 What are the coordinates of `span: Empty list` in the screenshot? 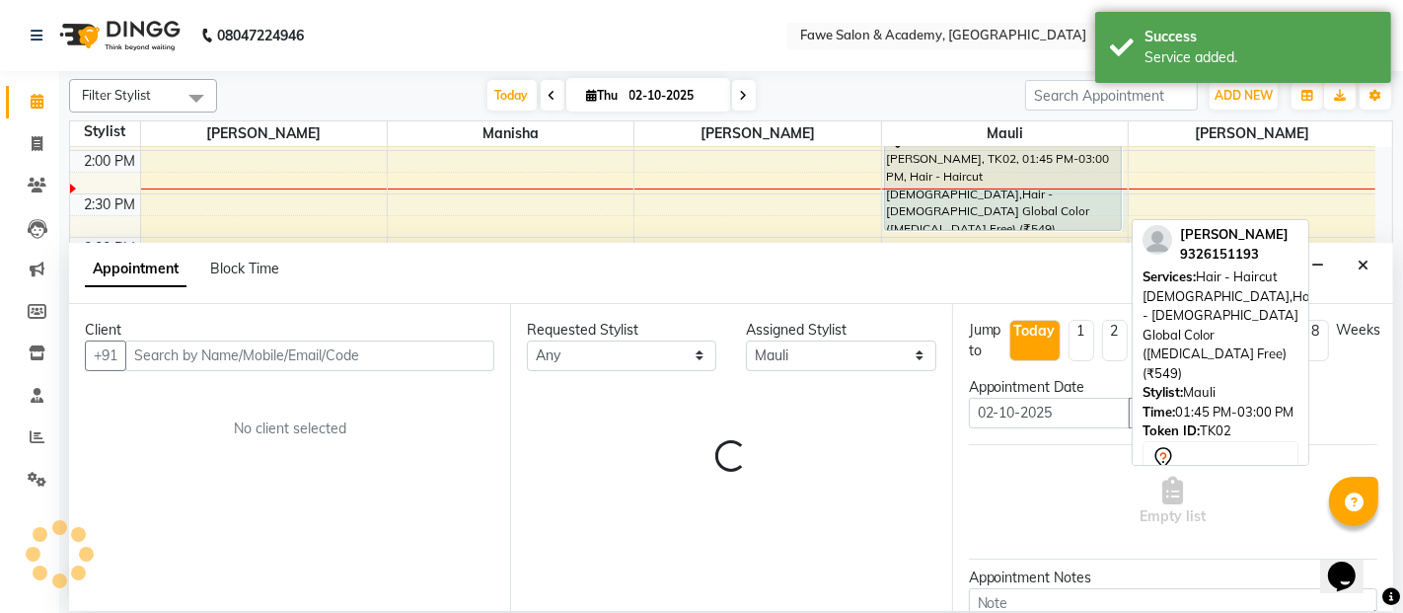 It's located at (1172, 501).